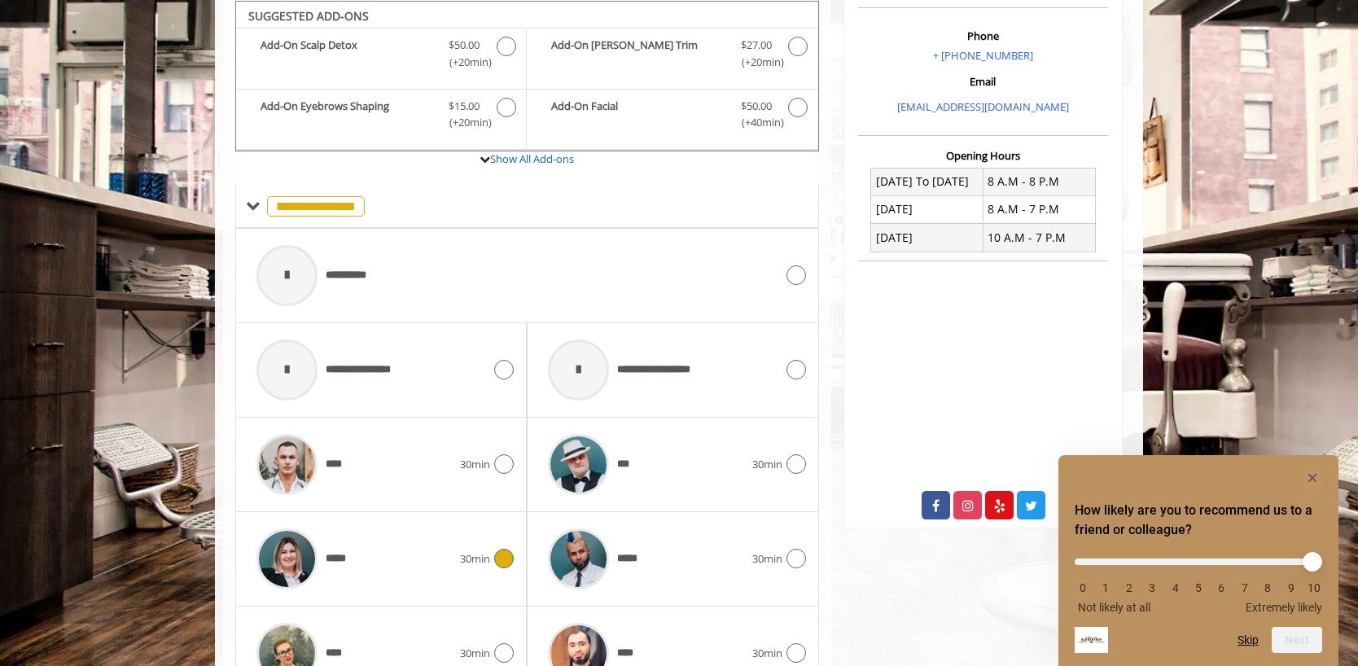 This screenshot has height=666, width=1358. What do you see at coordinates (1198, 520) in the screenshot?
I see `h2: How likely are you to recommend us to a friend or colleague? Select an option from 0 to 10, with ...` at bounding box center [1198, 520].